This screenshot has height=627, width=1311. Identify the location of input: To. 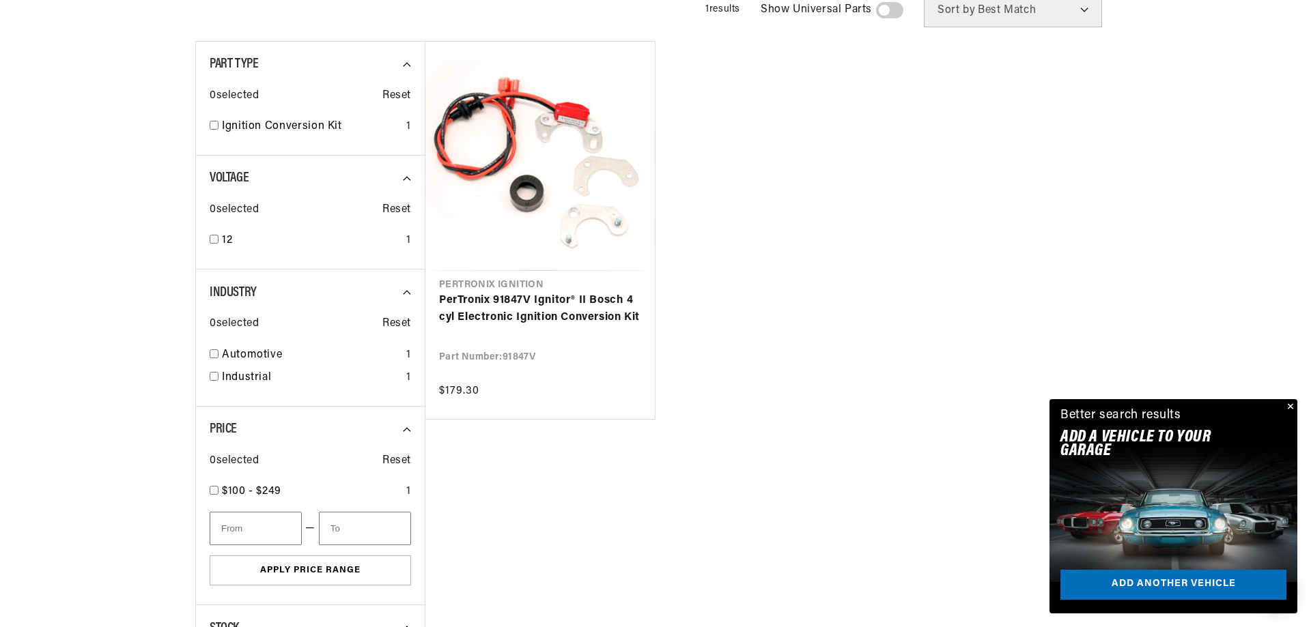
(364, 528).